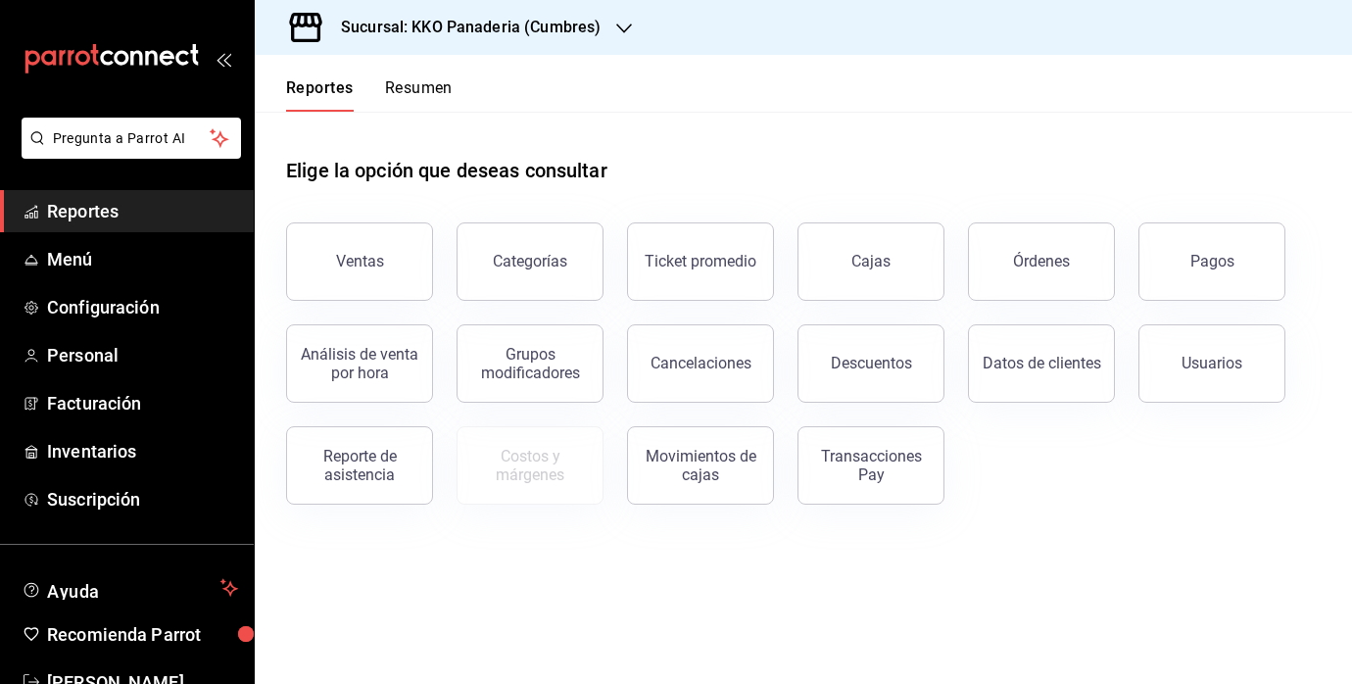  What do you see at coordinates (142, 499) in the screenshot?
I see `span: Suscripción` at bounding box center [142, 499].